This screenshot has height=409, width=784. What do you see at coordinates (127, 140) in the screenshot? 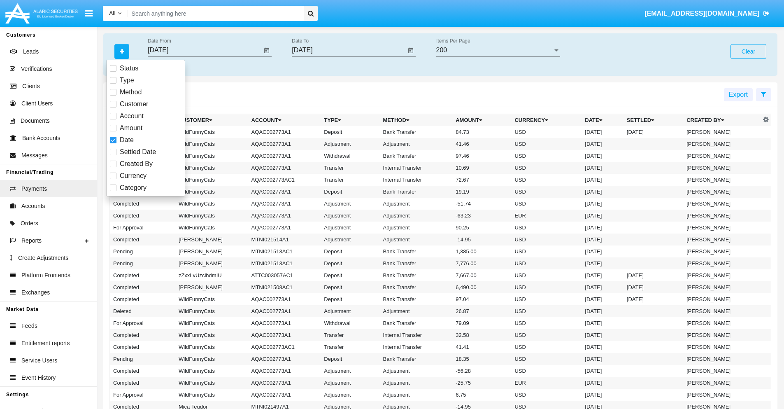
I see `span: Date` at bounding box center [127, 140].